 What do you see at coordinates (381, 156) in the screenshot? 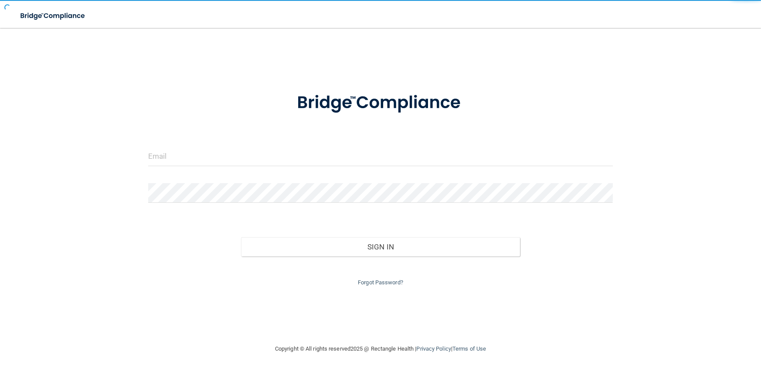
I see `input: Email` at bounding box center [381, 156].